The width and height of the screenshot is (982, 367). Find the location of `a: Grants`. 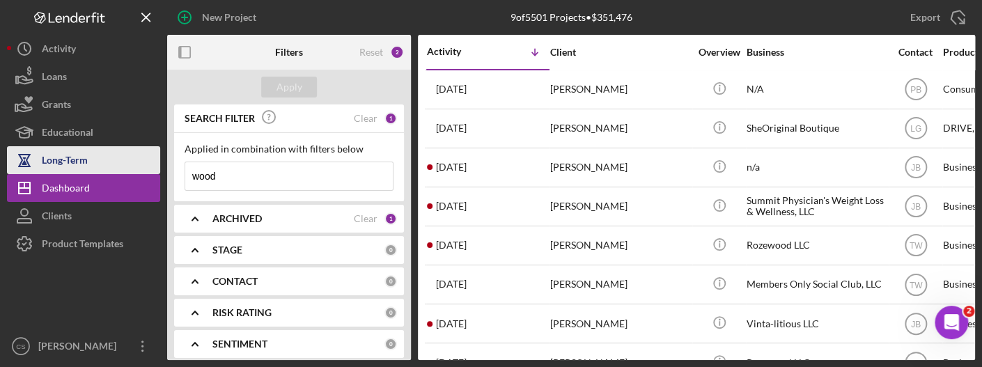

a: Grants is located at coordinates (84, 104).